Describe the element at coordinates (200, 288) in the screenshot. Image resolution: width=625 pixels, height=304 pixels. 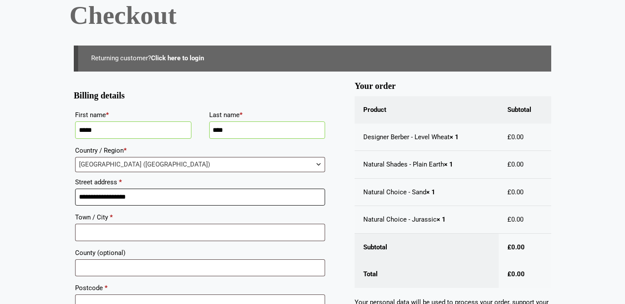
I see `label: Postcode` at that location.